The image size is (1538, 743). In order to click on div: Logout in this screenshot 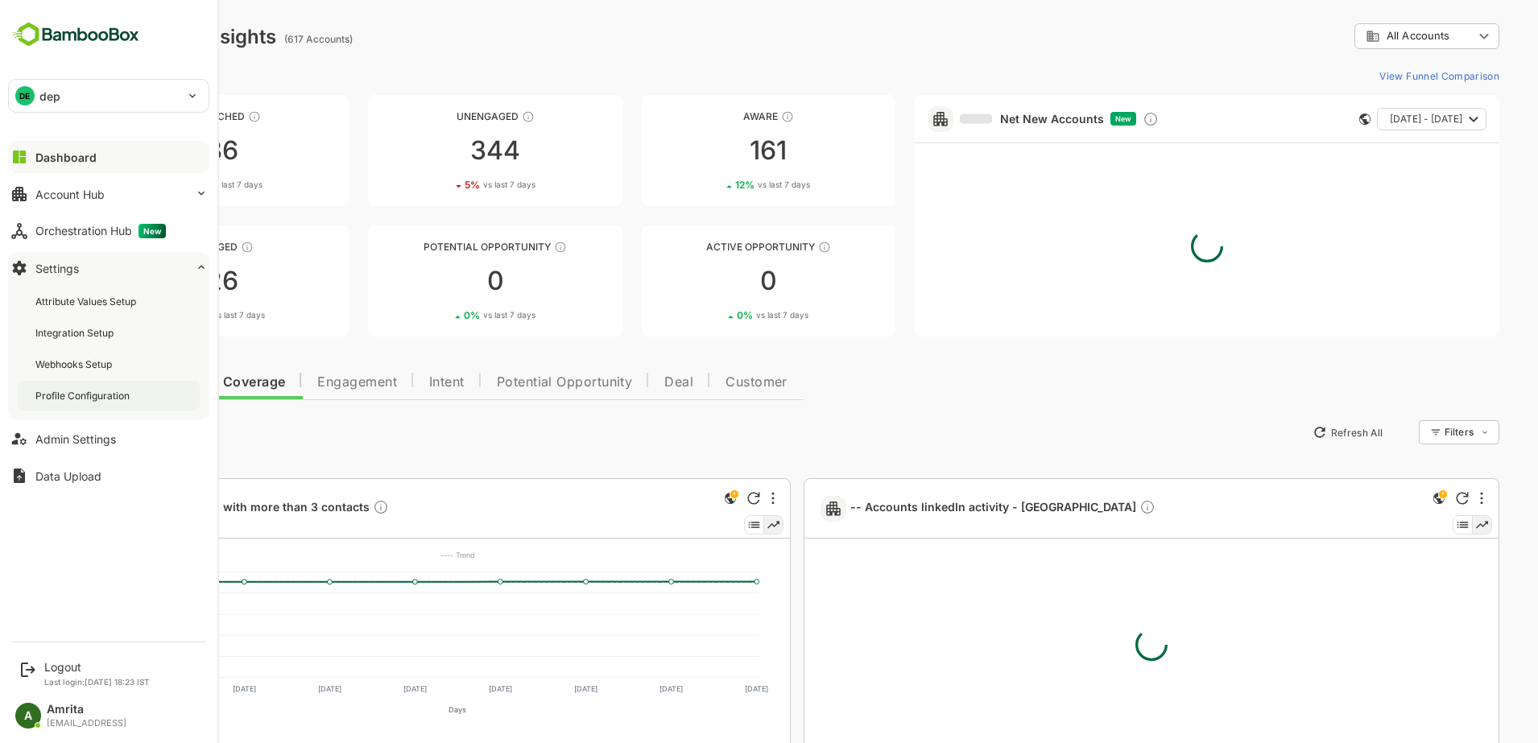, I will do `click(97, 667)`.